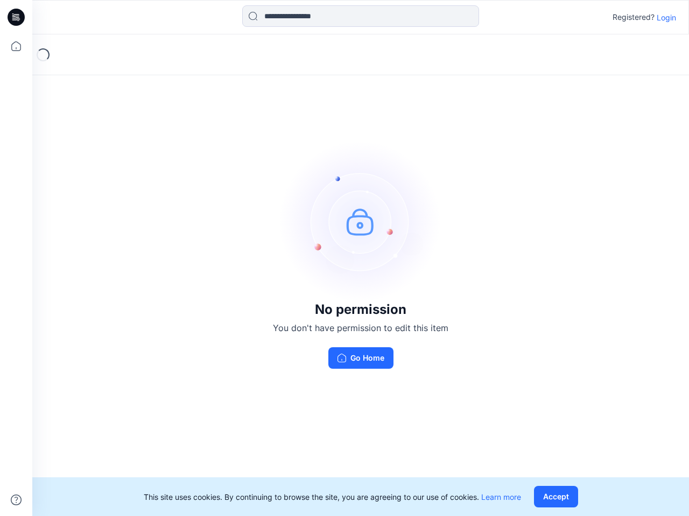 The height and width of the screenshot is (516, 689). I want to click on a: Learn more, so click(501, 497).